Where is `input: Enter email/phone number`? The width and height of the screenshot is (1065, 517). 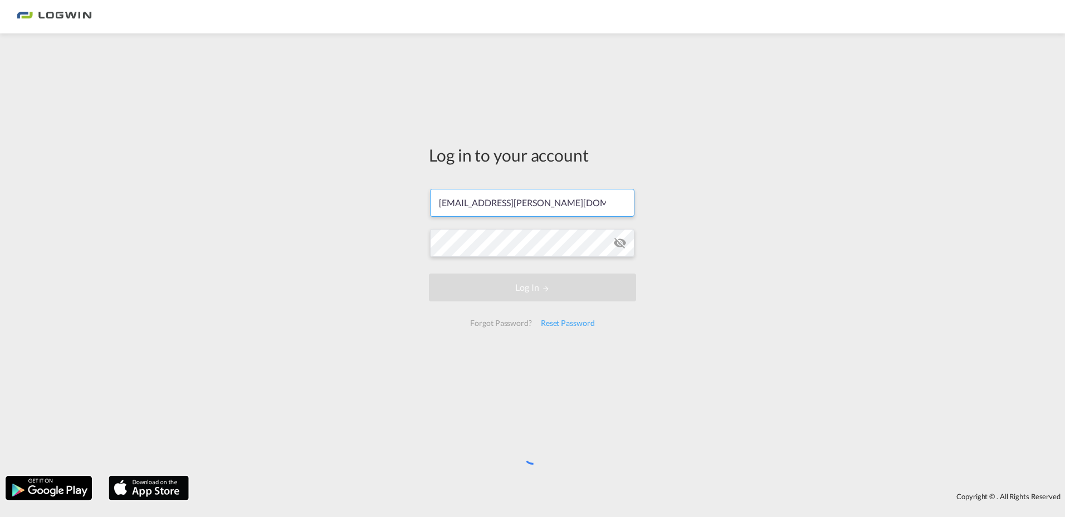 input: Enter email/phone number is located at coordinates (532, 203).